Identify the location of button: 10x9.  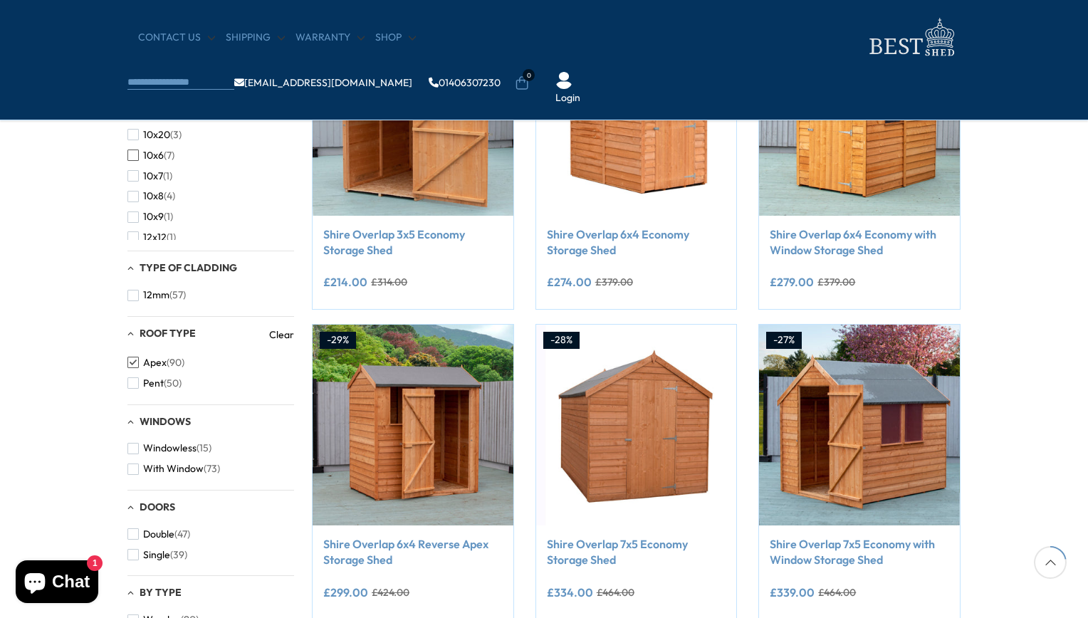
(150, 217).